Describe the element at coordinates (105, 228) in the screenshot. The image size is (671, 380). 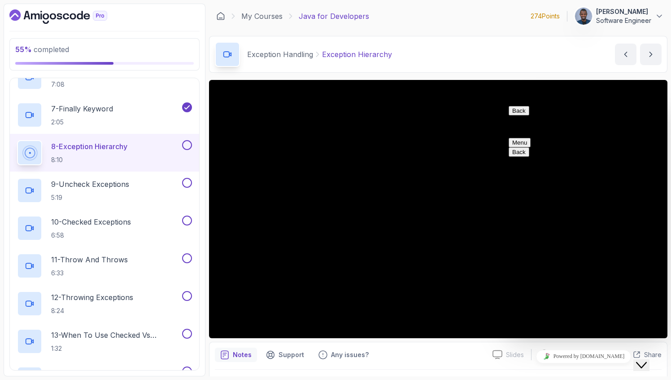
I see `button: 10-Checked Exceptions6:58` at that location.